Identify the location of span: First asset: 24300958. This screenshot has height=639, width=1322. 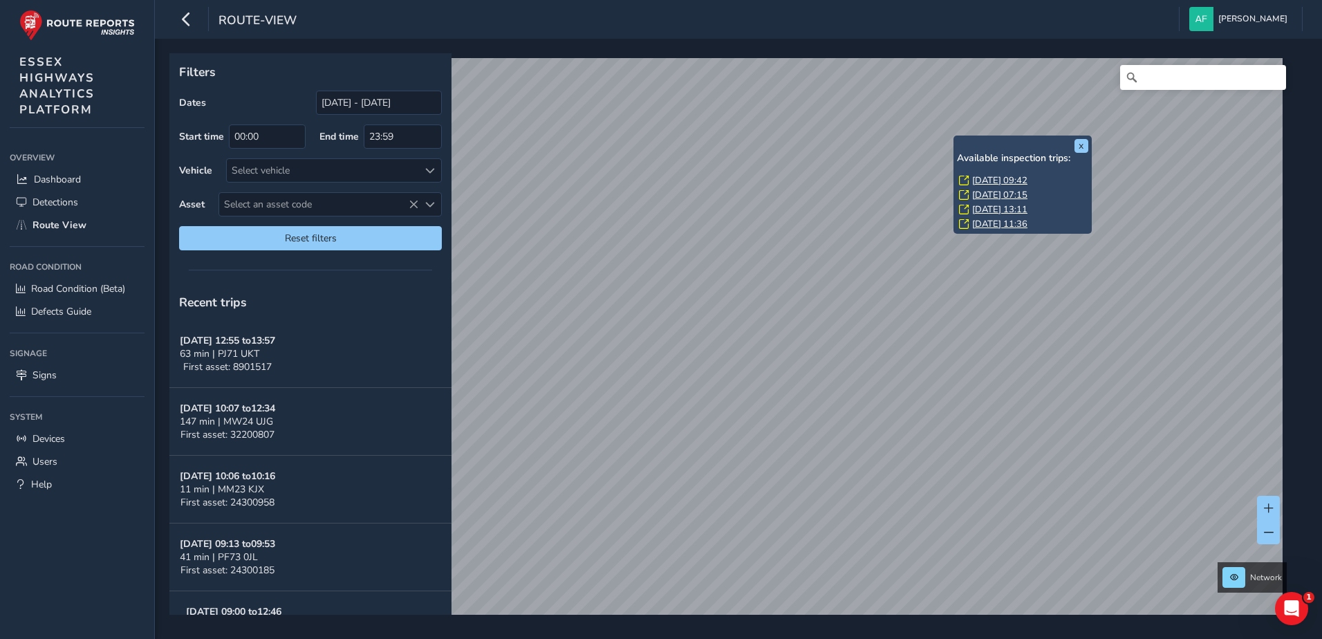
(227, 502).